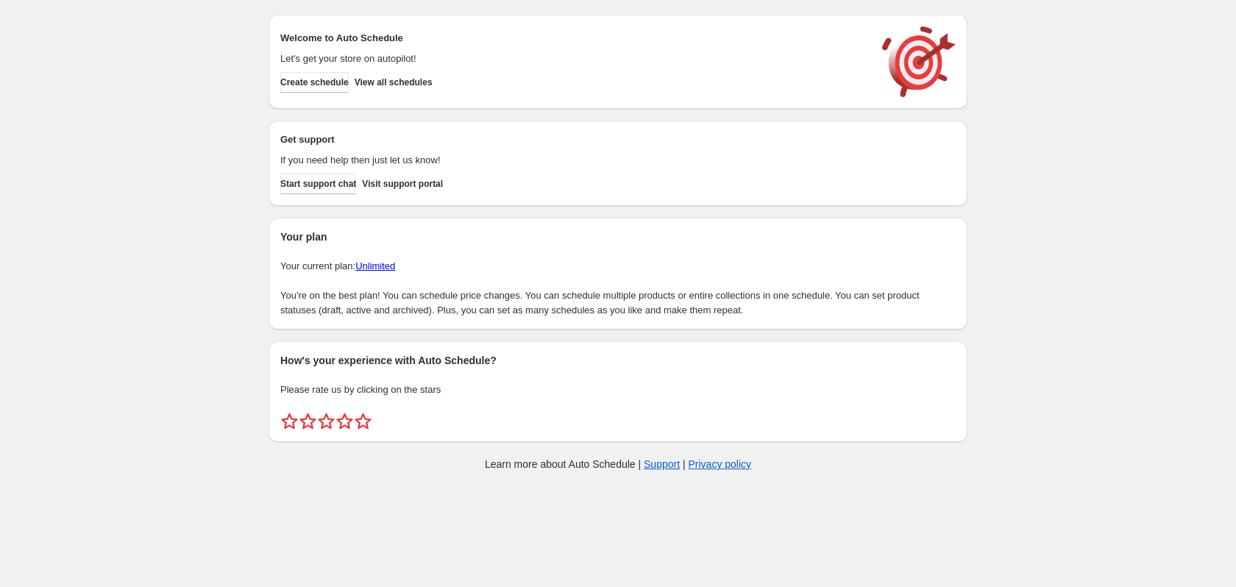 Image resolution: width=1236 pixels, height=587 pixels. Describe the element at coordinates (318, 184) in the screenshot. I see `span: Start support chat` at that location.